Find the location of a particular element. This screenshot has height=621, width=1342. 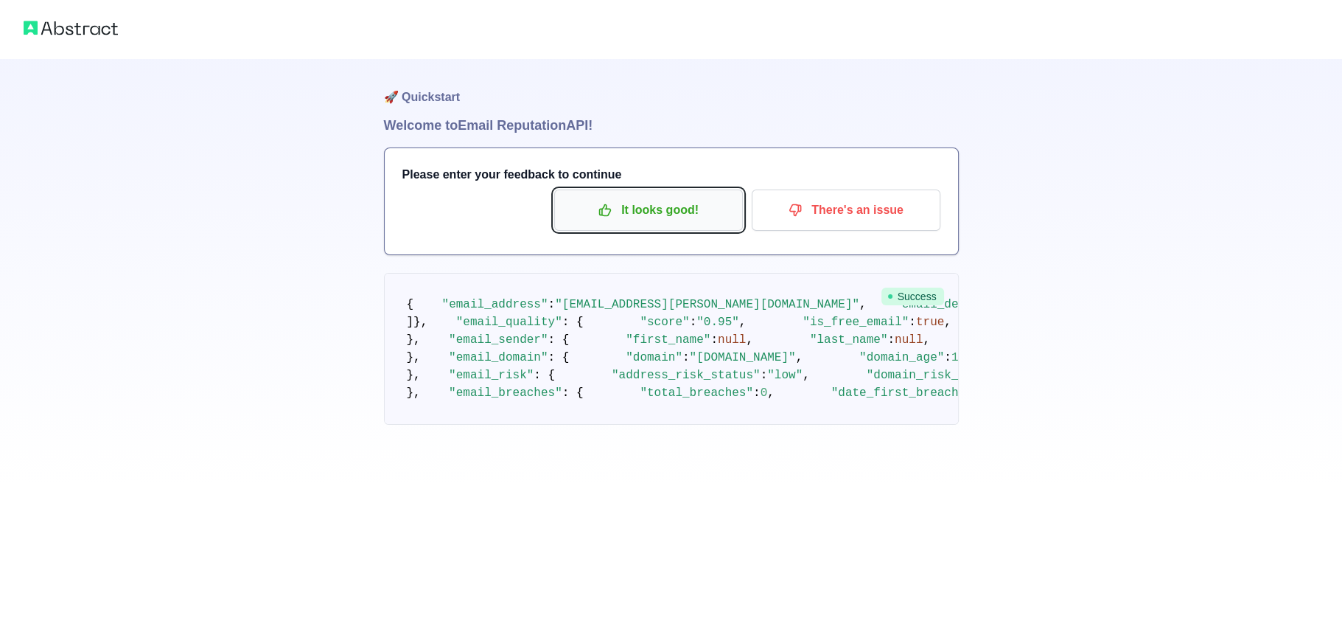

span: "email_breaches" is located at coordinates (506, 393).